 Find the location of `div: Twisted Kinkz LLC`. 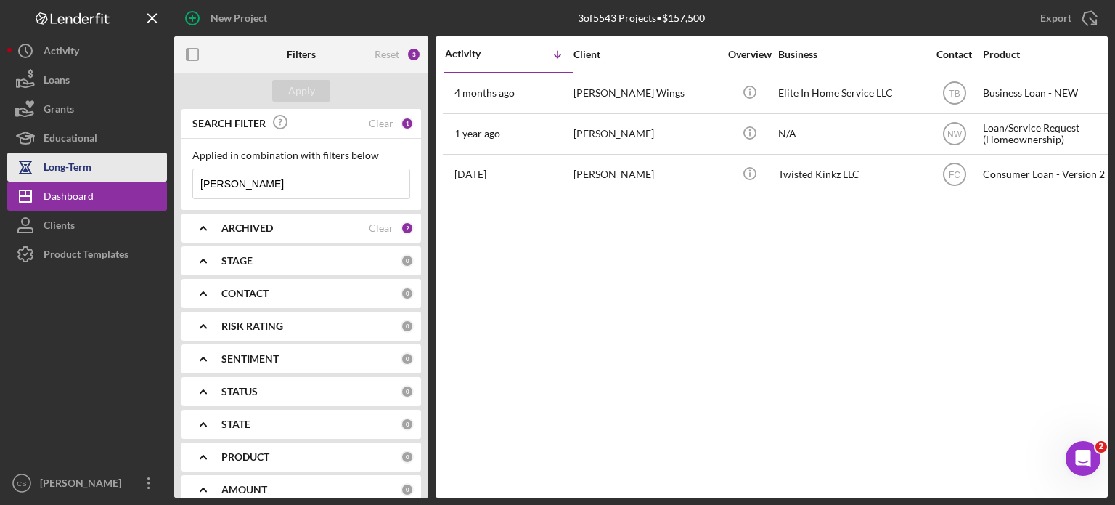

div: Twisted Kinkz LLC is located at coordinates (851, 174).